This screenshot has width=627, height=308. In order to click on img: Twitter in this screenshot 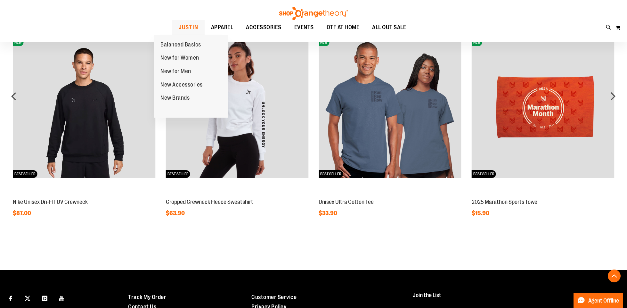, I will do `click(28, 298)`.